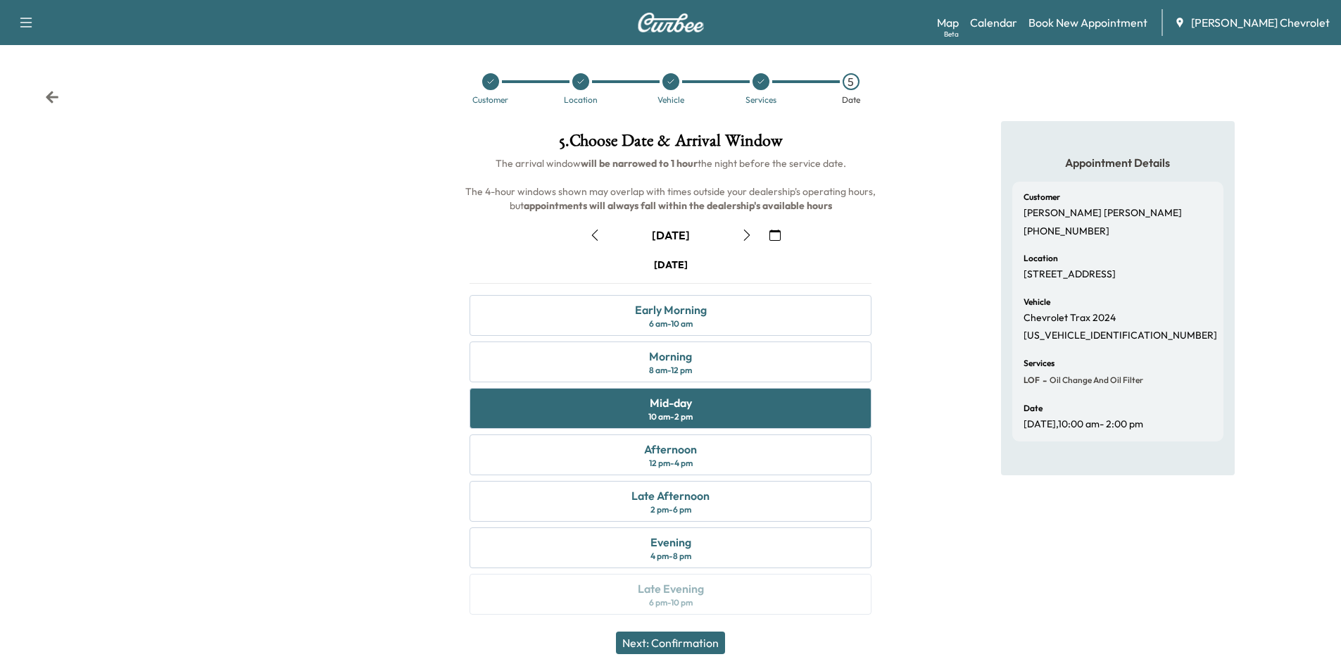 The height and width of the screenshot is (671, 1341). I want to click on div: Date, so click(851, 100).